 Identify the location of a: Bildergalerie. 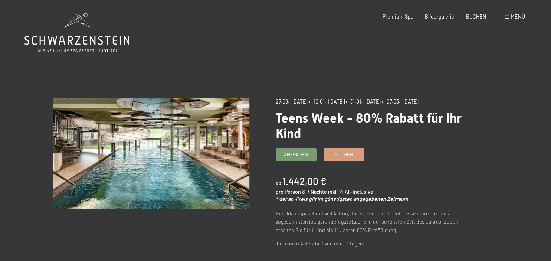
(439, 16).